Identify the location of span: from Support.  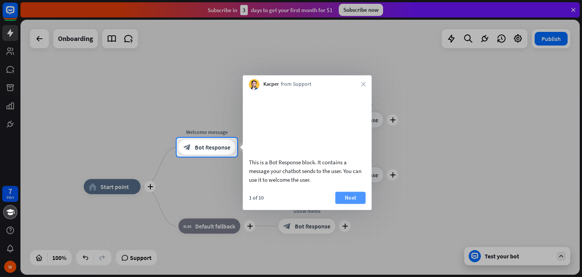
(296, 85).